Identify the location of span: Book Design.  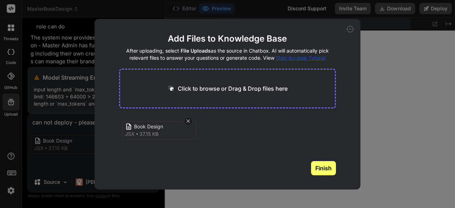
(162, 127).